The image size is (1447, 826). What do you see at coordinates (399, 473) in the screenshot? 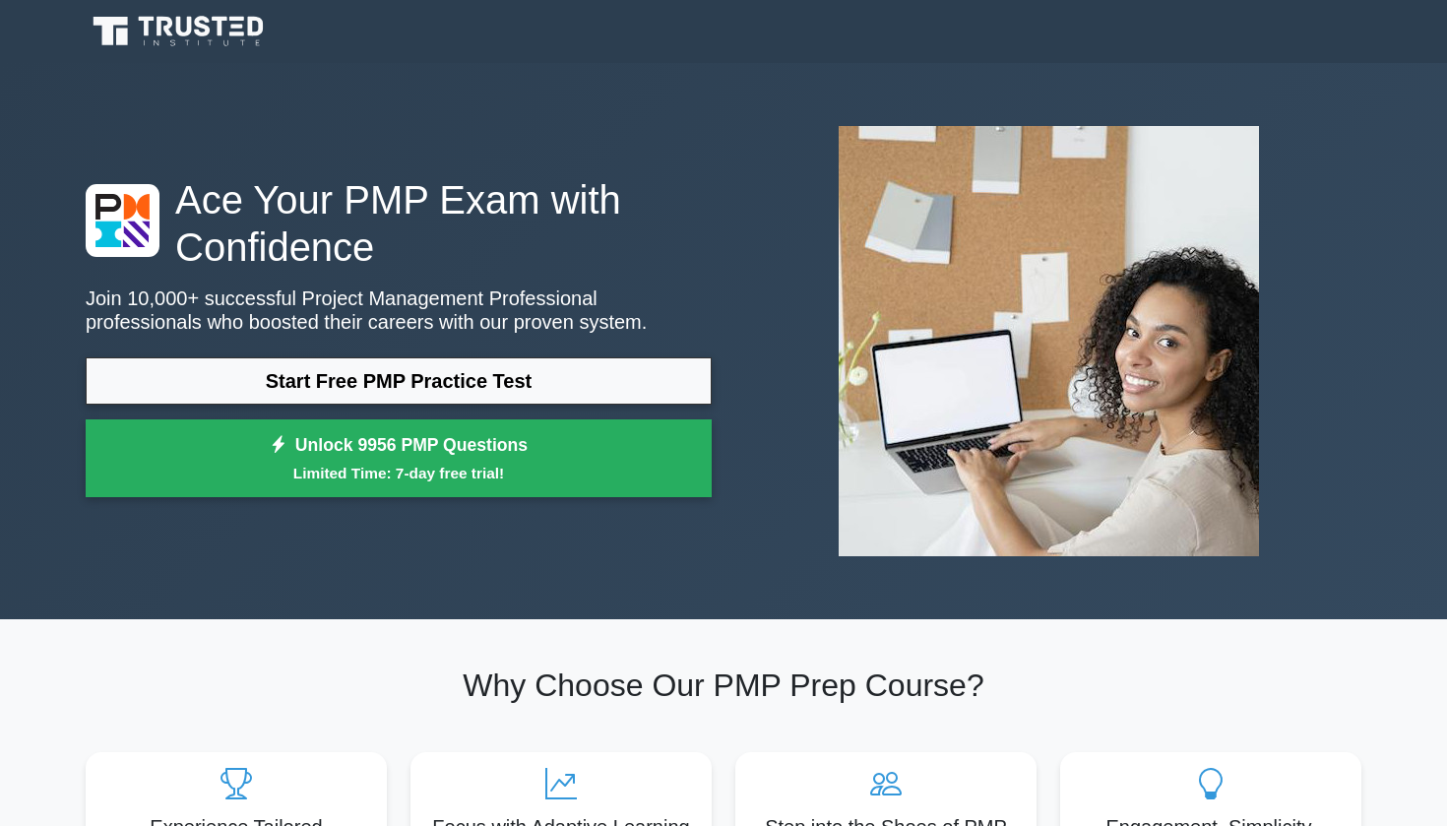
I see `small: Limited Time: 7-day free trial!` at bounding box center [399, 473].